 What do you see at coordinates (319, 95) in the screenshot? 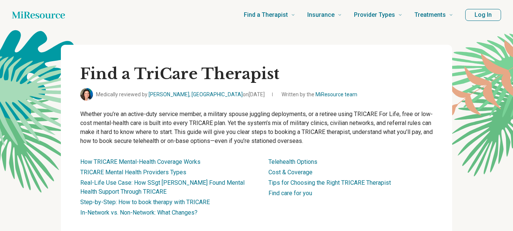
I see `span: Written by the` at bounding box center [319, 95].